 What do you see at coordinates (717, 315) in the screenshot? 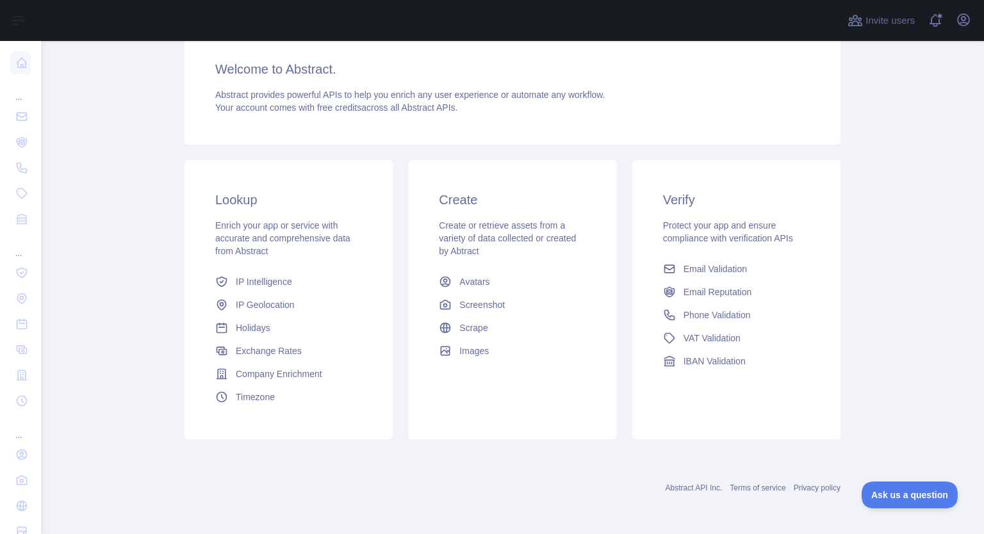
I see `span: Phone Validation` at bounding box center [717, 315].